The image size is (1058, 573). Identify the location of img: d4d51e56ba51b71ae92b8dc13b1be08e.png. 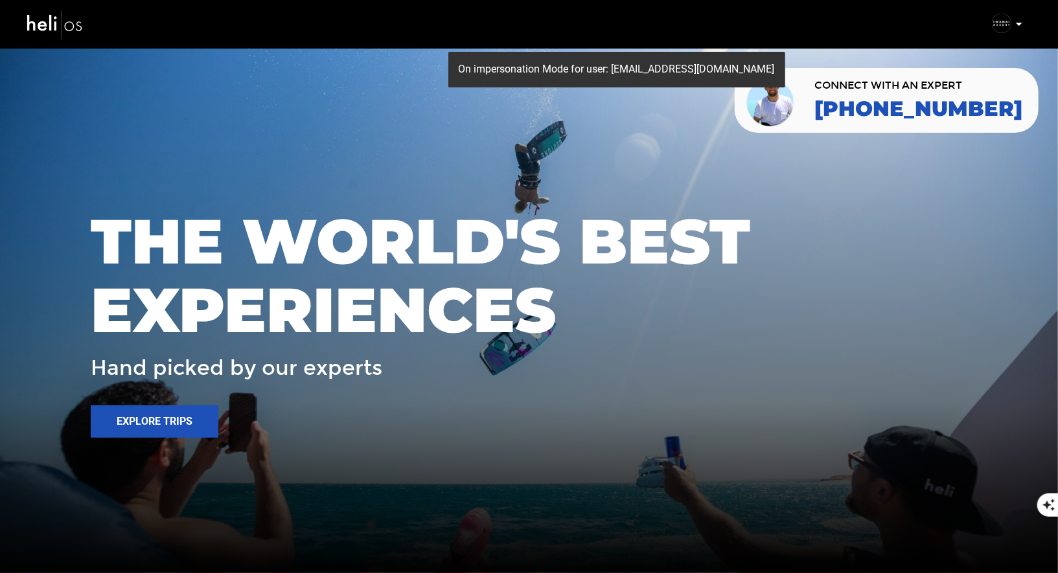
(1001, 23).